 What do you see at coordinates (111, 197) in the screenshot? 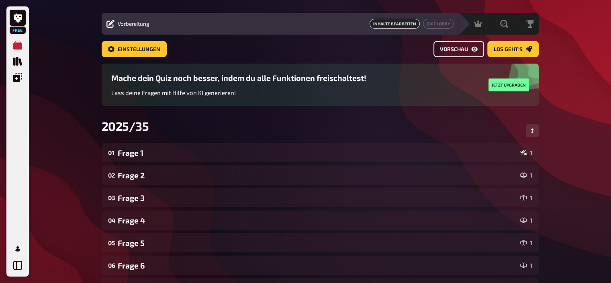
I see `div: 03` at bounding box center [111, 197].